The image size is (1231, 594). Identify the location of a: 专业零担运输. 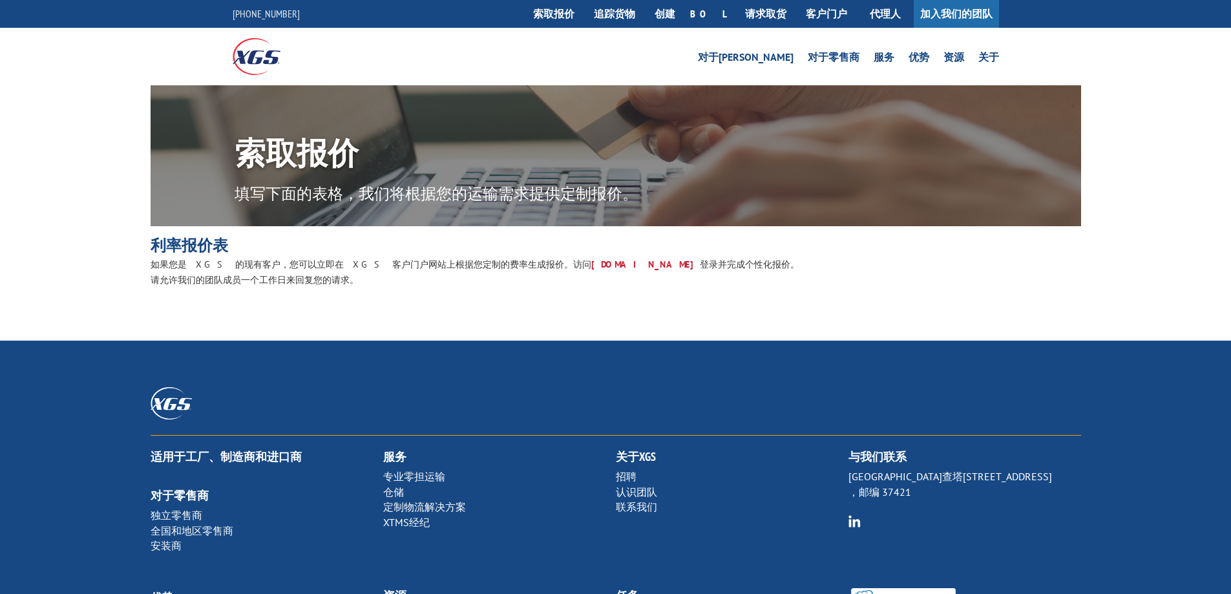
(414, 476).